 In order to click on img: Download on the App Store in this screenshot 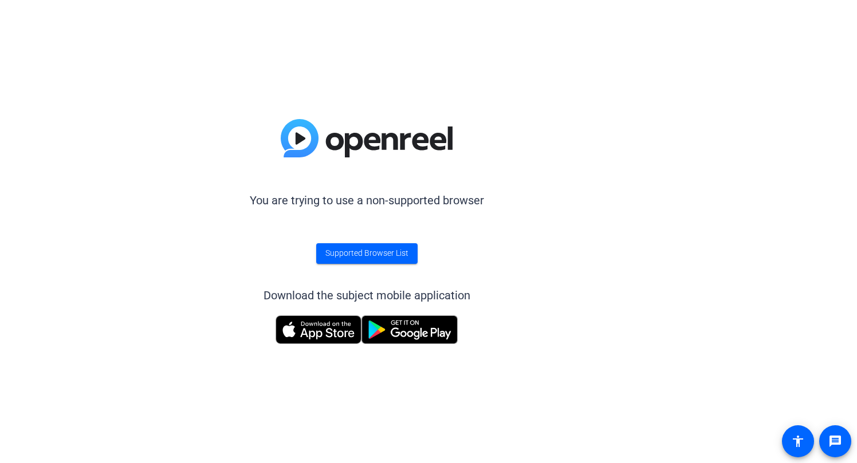, I will do `click(318, 330)`.